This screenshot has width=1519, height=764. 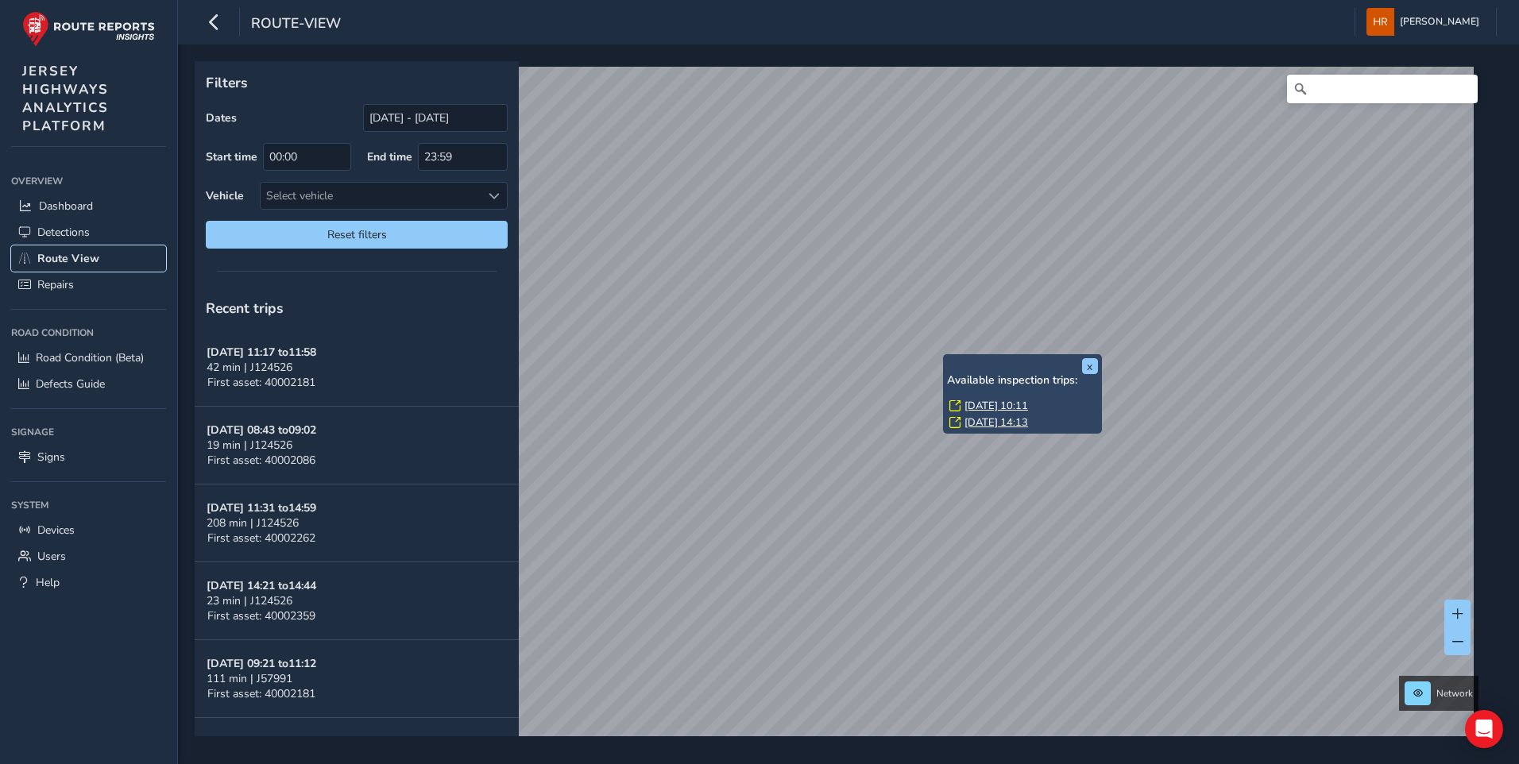 I want to click on div: Open Intercom Messenger, so click(x=1484, y=729).